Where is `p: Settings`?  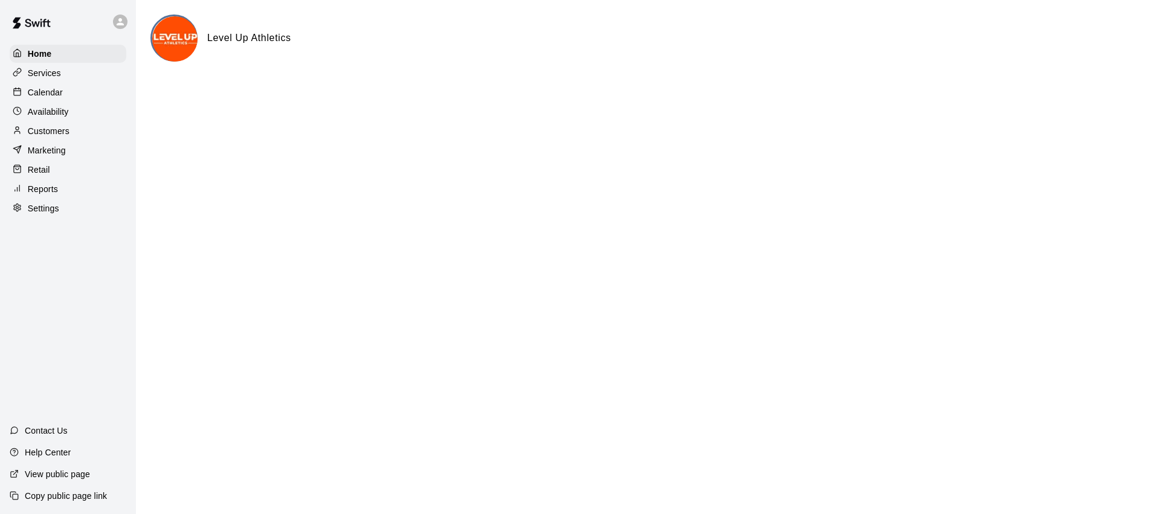
p: Settings is located at coordinates (43, 208).